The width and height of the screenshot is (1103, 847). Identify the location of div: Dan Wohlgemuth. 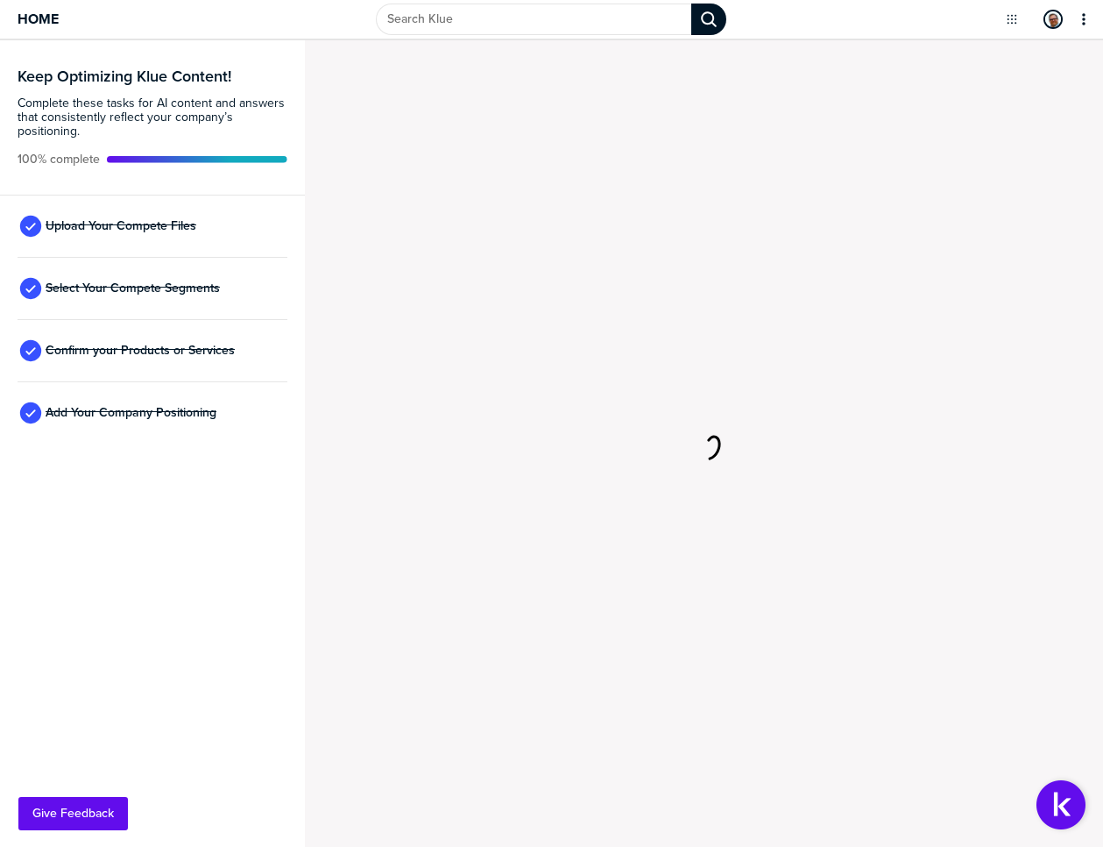
(1053, 19).